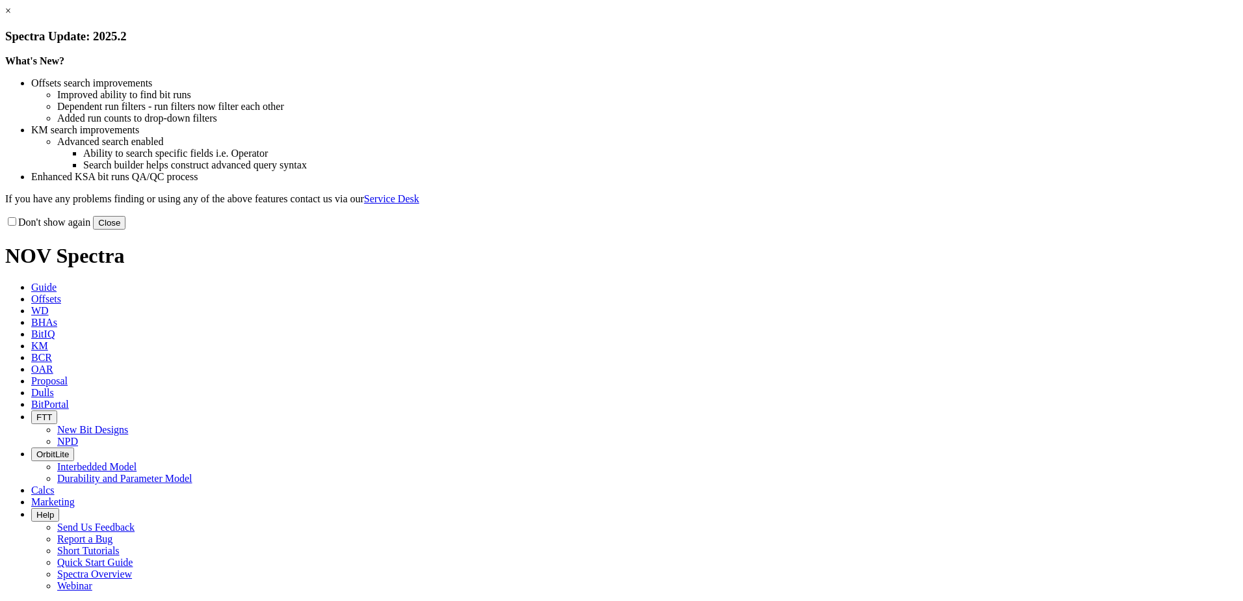  What do you see at coordinates (109, 222) in the screenshot?
I see `button: Close` at bounding box center [109, 222].